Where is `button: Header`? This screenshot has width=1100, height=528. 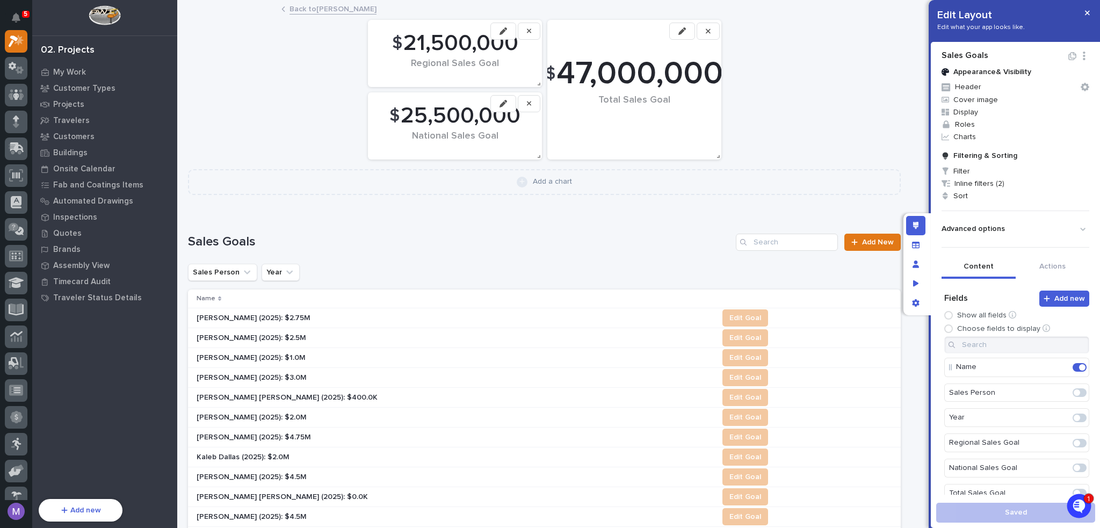 button: Header is located at coordinates (1015, 87).